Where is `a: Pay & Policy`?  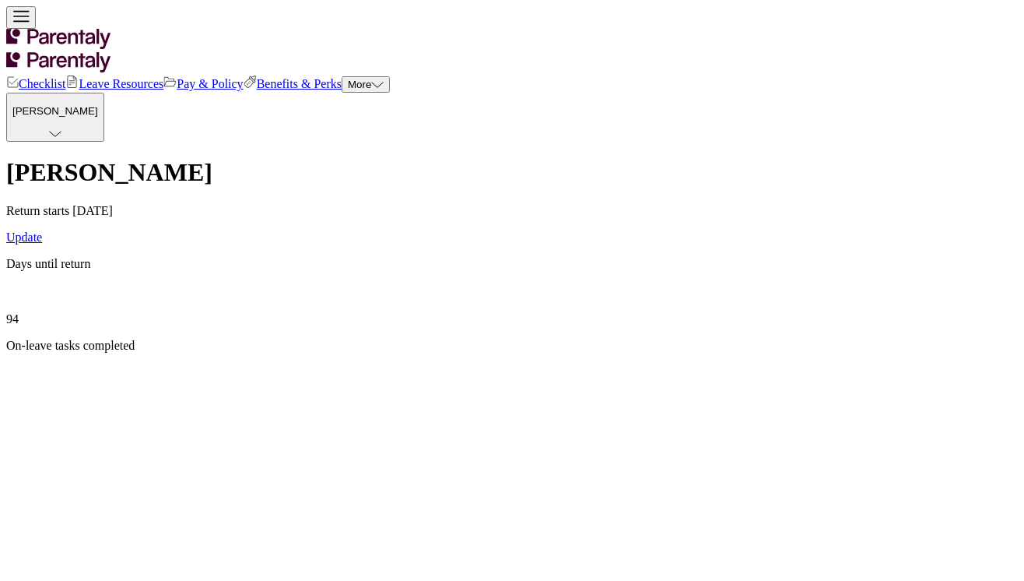
a: Pay & Policy is located at coordinates (203, 83).